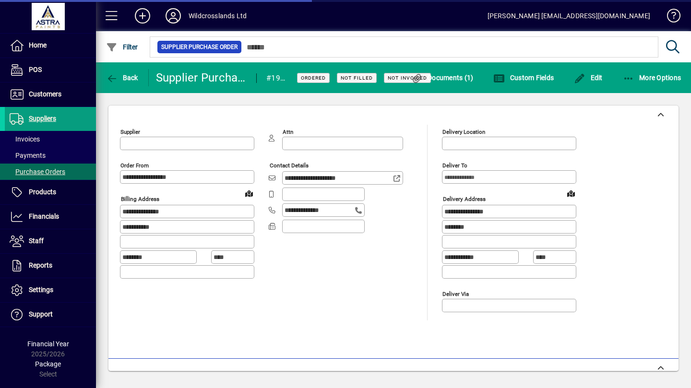 The image size is (691, 388). What do you see at coordinates (27, 155) in the screenshot?
I see `span: Payments` at bounding box center [27, 155].